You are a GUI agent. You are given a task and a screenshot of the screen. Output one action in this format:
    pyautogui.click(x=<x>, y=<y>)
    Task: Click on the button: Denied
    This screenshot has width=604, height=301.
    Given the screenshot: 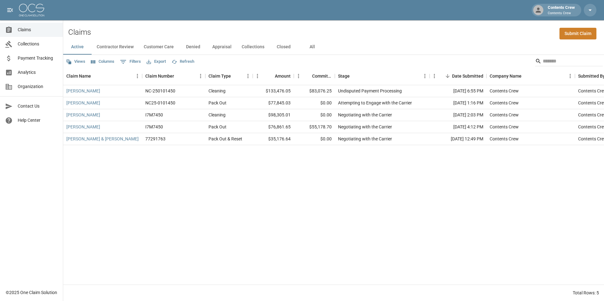 What is the action you would take?
    pyautogui.click(x=193, y=47)
    